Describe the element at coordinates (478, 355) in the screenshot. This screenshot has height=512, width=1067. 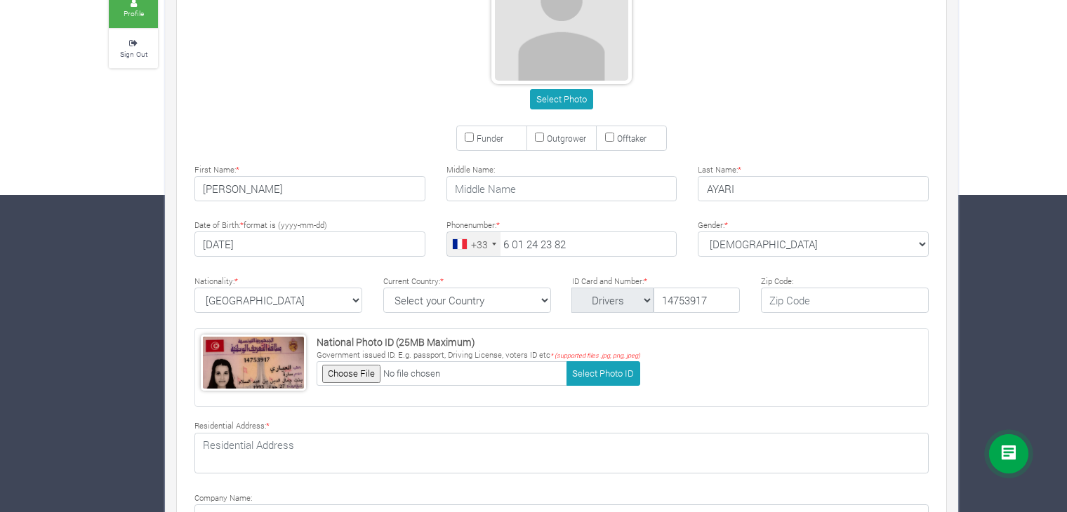
I see `p: Government issued ID. E.g. passport, Driving License, voters ID etc` at that location.